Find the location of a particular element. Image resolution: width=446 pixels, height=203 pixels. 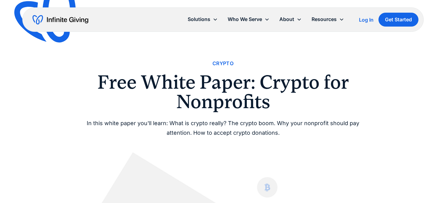

h1: Free White Paper: Crypto for Nonprofits is located at coordinates (223, 92).